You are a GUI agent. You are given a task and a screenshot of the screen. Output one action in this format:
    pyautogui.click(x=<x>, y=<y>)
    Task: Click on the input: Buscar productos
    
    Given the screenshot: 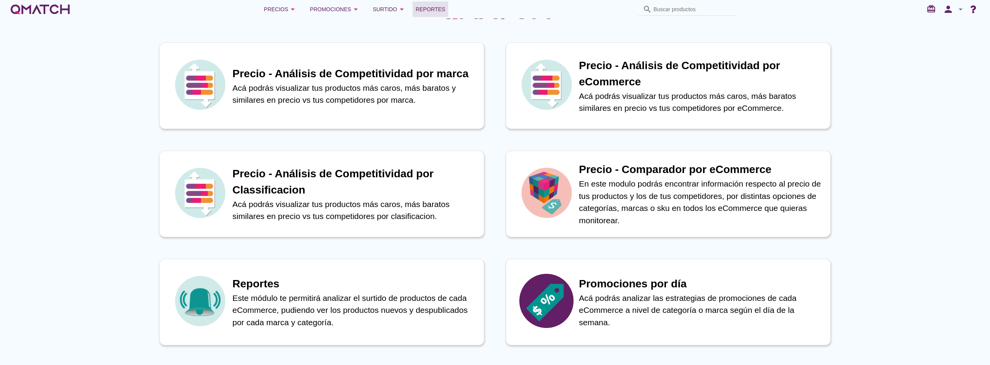 What is the action you would take?
    pyautogui.click(x=692, y=9)
    